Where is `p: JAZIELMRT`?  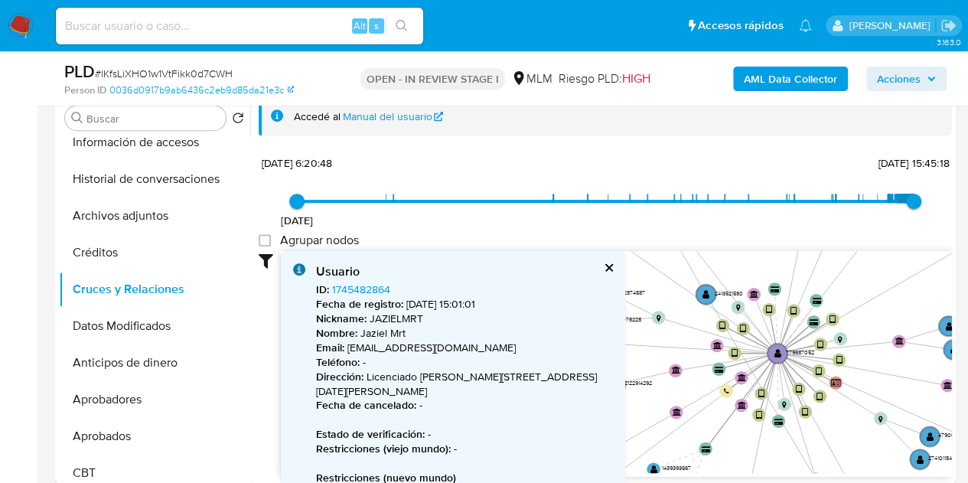 p: JAZIELMRT is located at coordinates (464, 318).